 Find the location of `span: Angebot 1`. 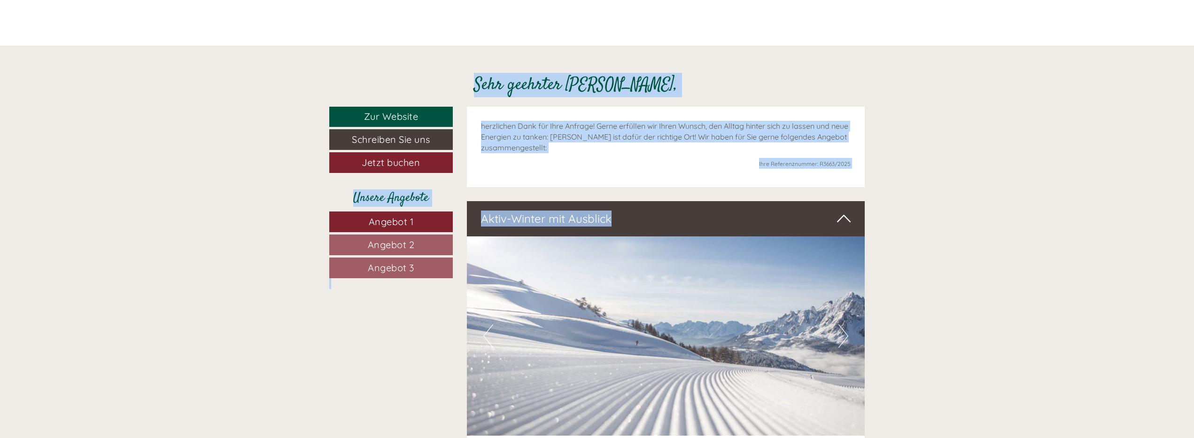

span: Angebot 1 is located at coordinates (391, 221).